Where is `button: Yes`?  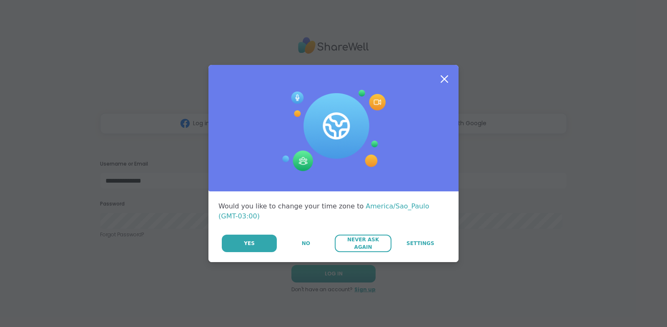 button: Yes is located at coordinates (249, 244).